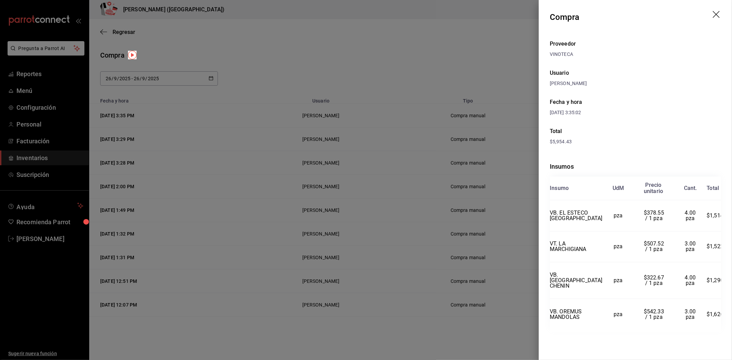 The height and width of the screenshot is (360, 732). I want to click on div: Precio unitario, so click(653, 188).